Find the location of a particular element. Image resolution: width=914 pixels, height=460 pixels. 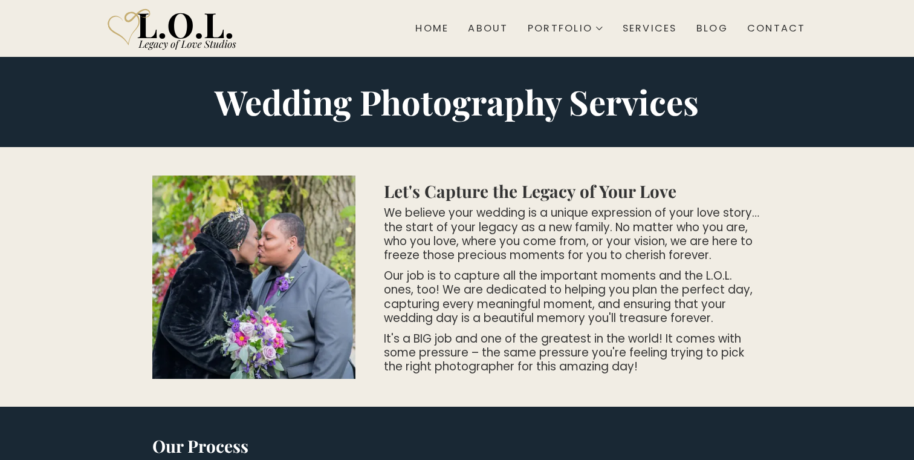

p: We believe your wedding is a unique expression of your love story…the start of your legacy as a n... is located at coordinates (573, 233).